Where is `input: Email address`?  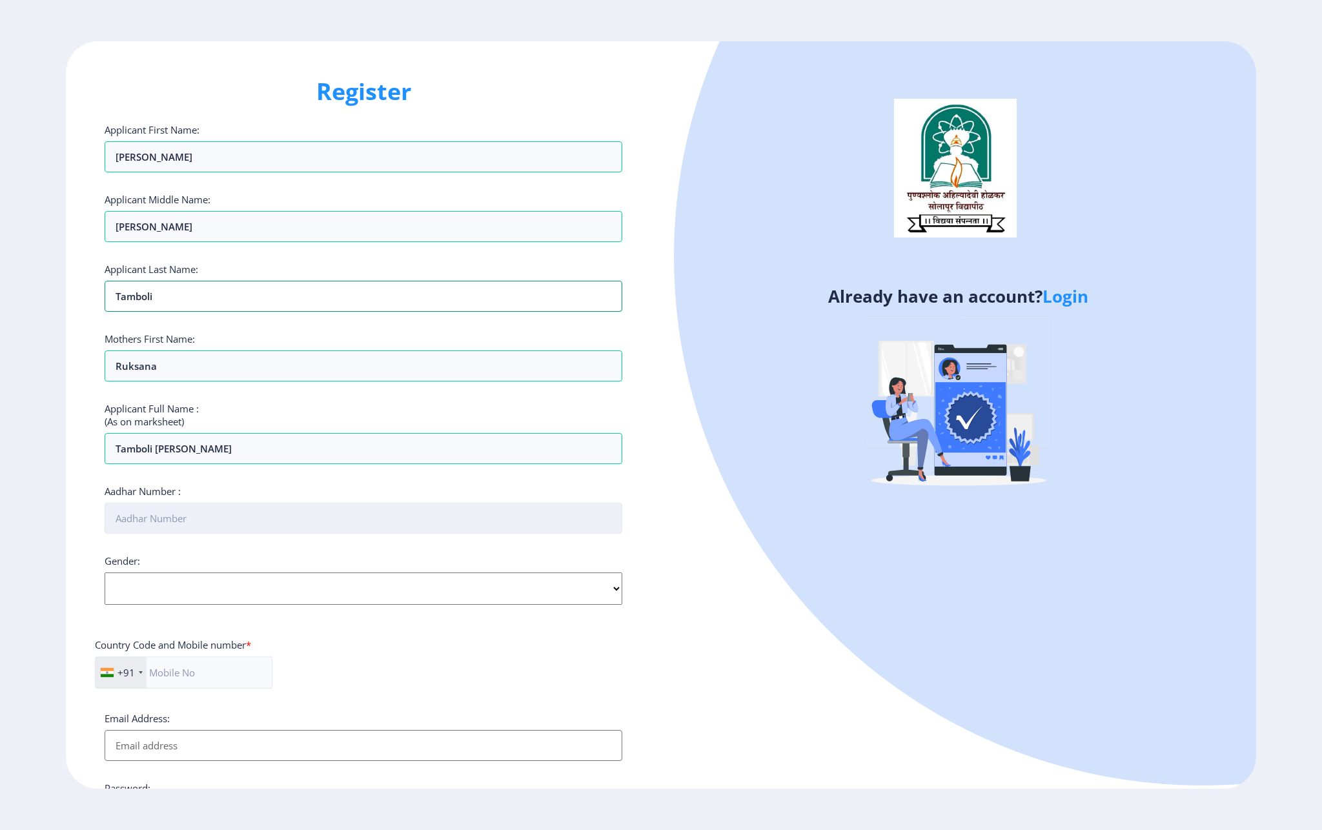
input: Email address is located at coordinates (364, 746).